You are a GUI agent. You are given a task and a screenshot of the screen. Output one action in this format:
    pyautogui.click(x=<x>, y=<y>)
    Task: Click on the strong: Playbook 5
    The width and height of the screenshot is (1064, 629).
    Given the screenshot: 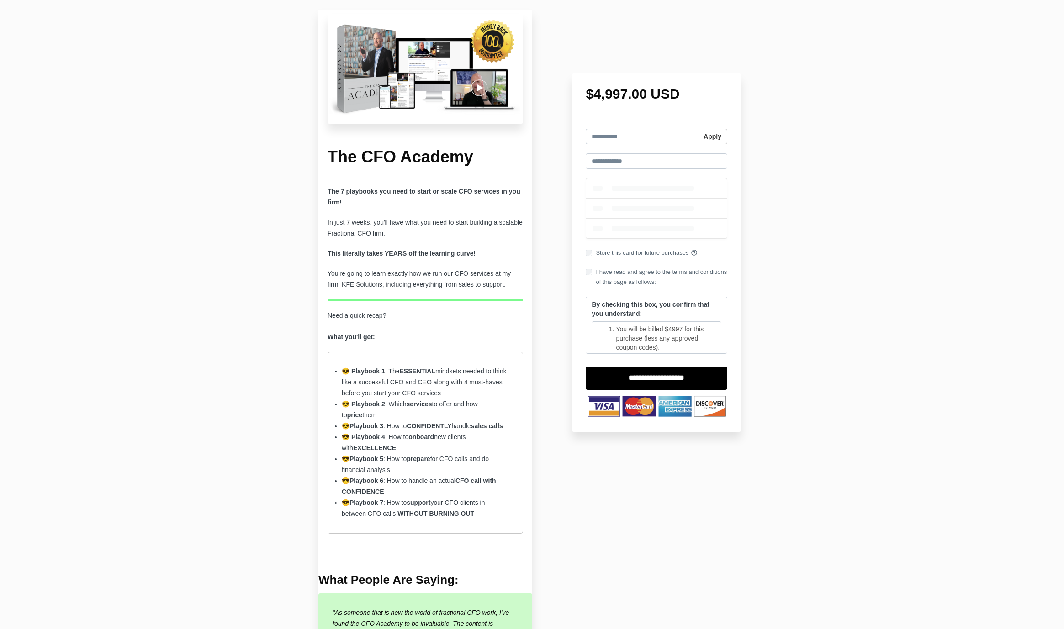 What is the action you would take?
    pyautogui.click(x=366, y=459)
    